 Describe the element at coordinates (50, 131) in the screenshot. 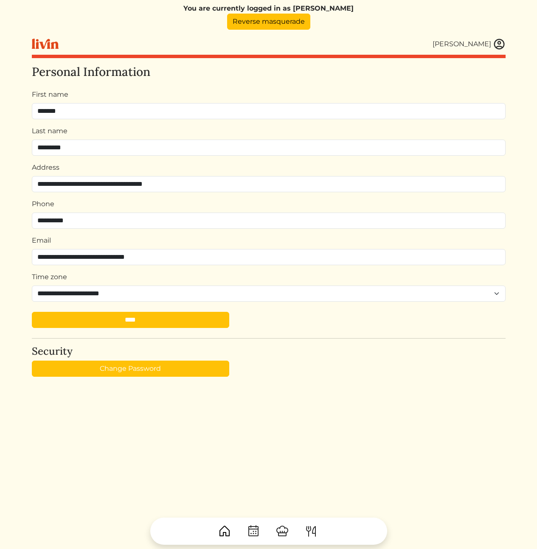

I see `label: Last name` at that location.